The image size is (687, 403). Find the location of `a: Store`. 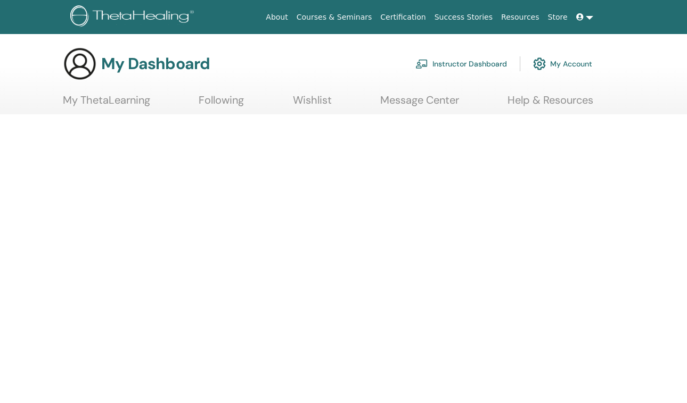

a: Store is located at coordinates (557, 17).